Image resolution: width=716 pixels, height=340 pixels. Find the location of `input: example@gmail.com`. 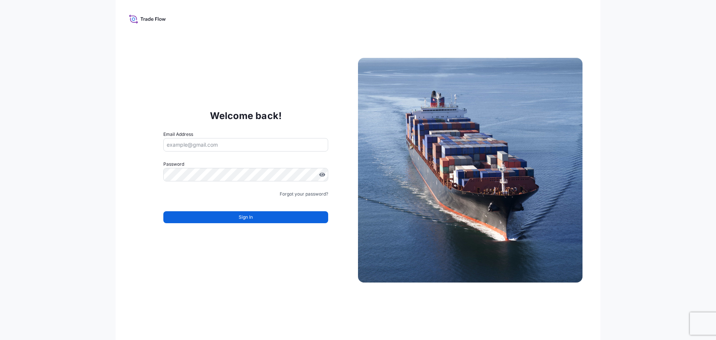

input: example@gmail.com is located at coordinates (246, 145).